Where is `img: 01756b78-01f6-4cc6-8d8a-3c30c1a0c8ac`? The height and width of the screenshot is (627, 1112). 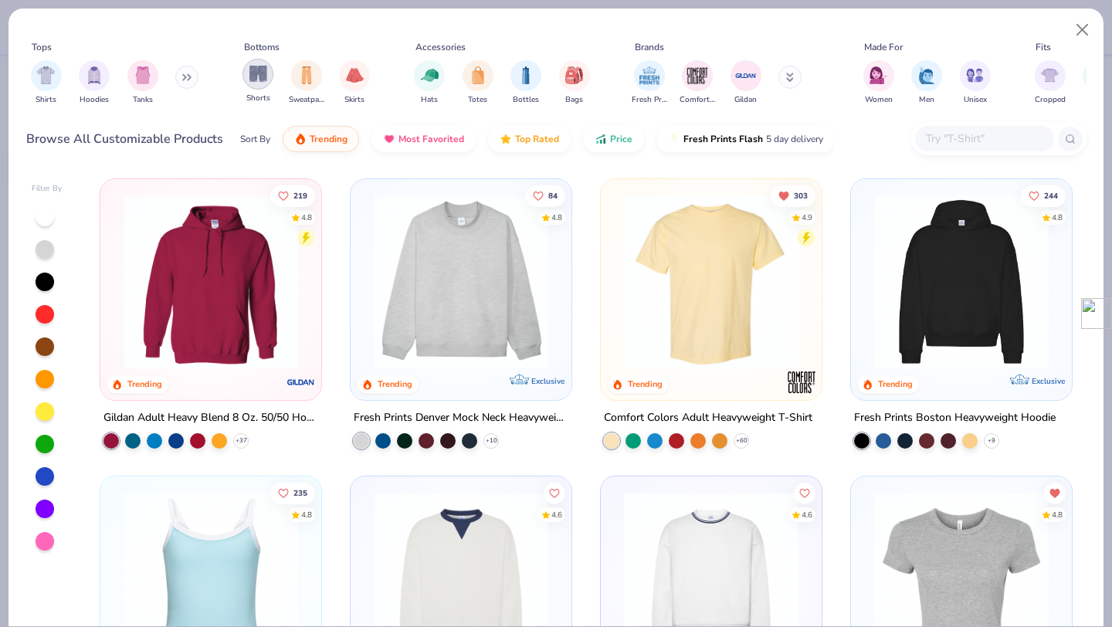 img: 01756b78-01f6-4cc6-8d8a-3c30c1a0c8ac is located at coordinates (211, 282).